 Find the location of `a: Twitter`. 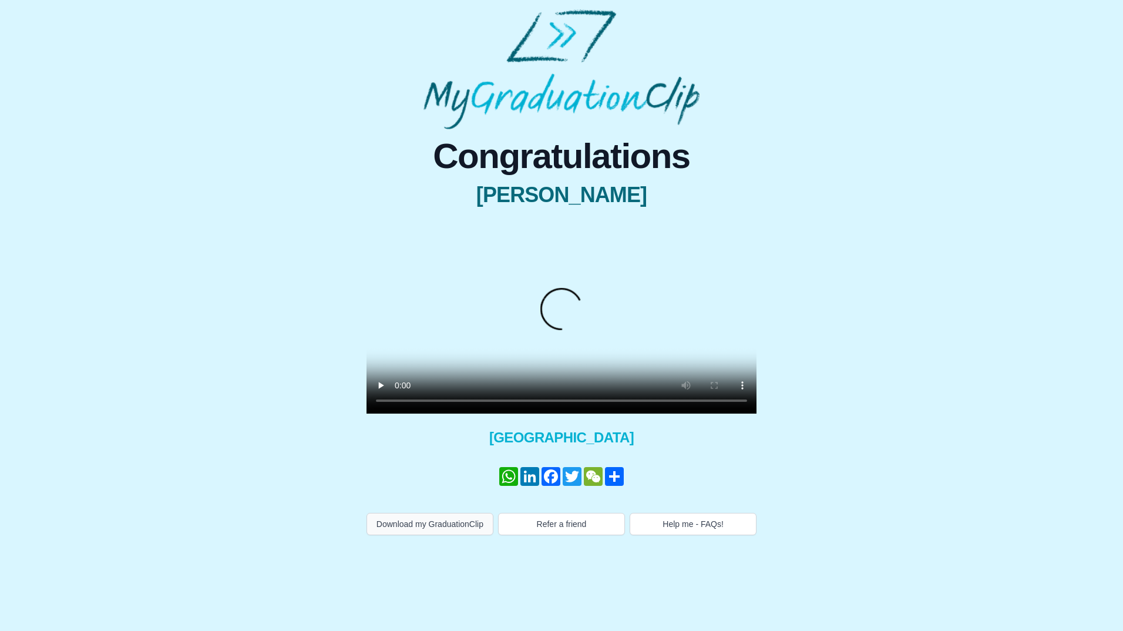

a: Twitter is located at coordinates (572, 476).